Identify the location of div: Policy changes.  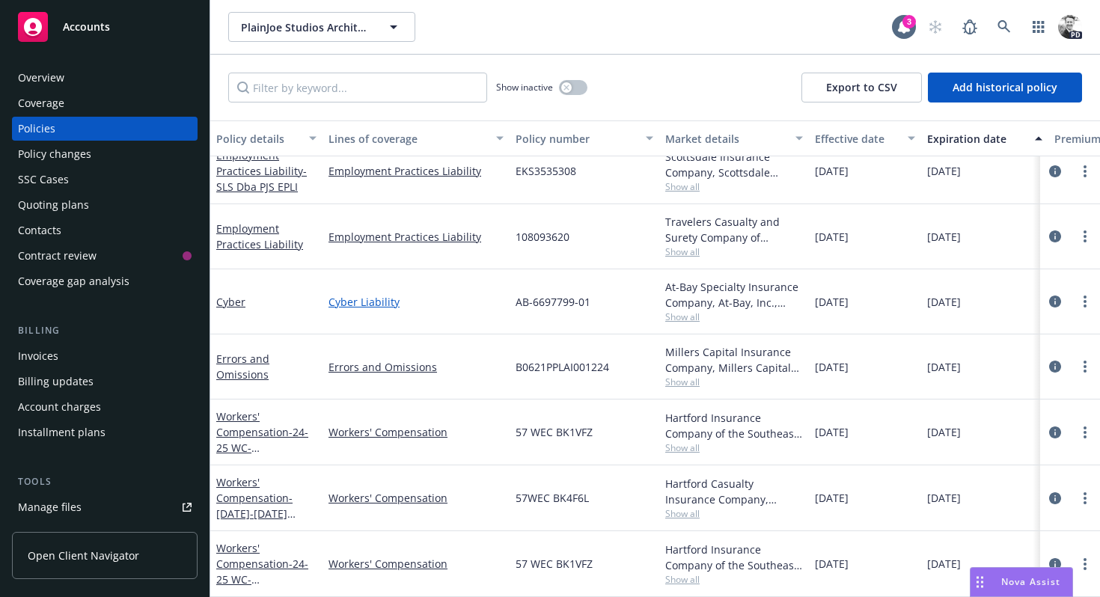
(55, 154).